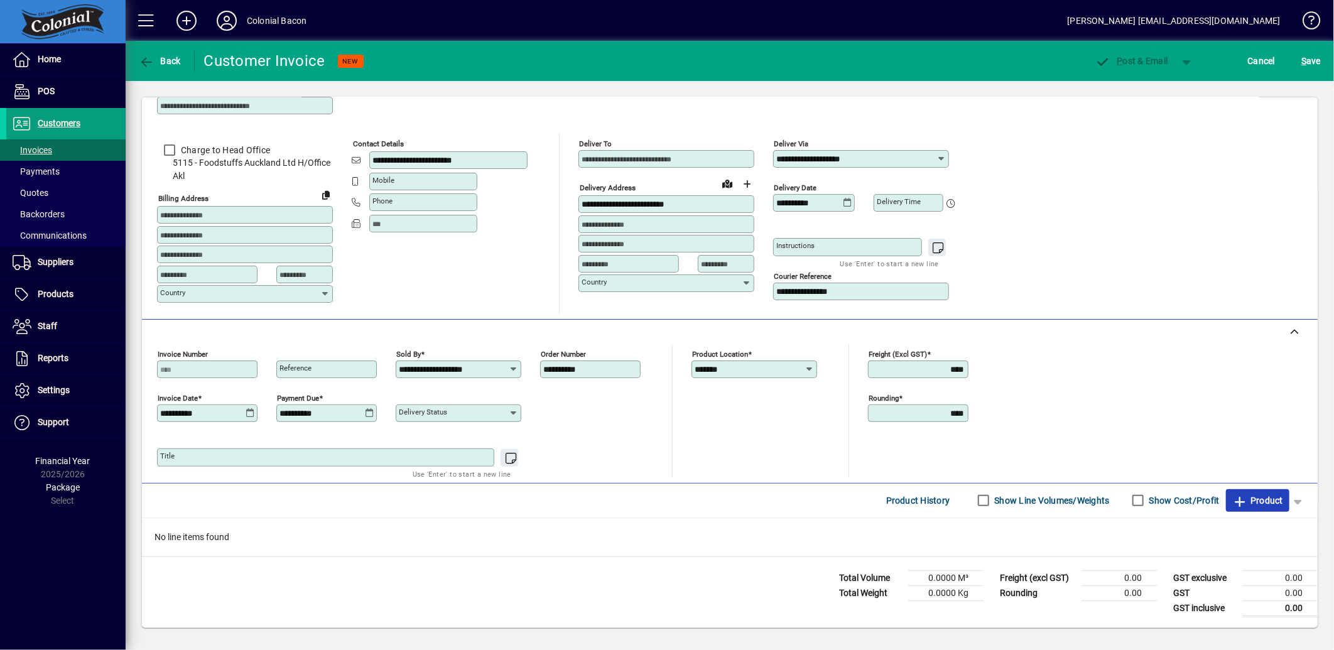 Image resolution: width=1334 pixels, height=650 pixels. I want to click on span: Back, so click(160, 61).